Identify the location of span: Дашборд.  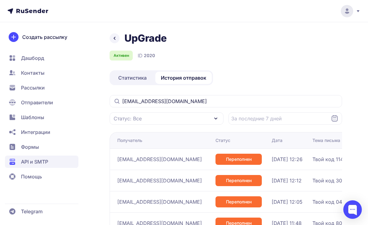
(32, 58).